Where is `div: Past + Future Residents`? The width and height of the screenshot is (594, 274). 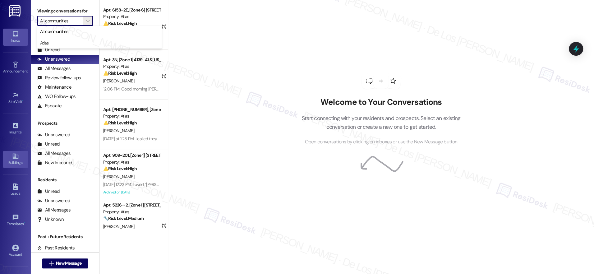
div: Past + Future Residents is located at coordinates (65, 237).